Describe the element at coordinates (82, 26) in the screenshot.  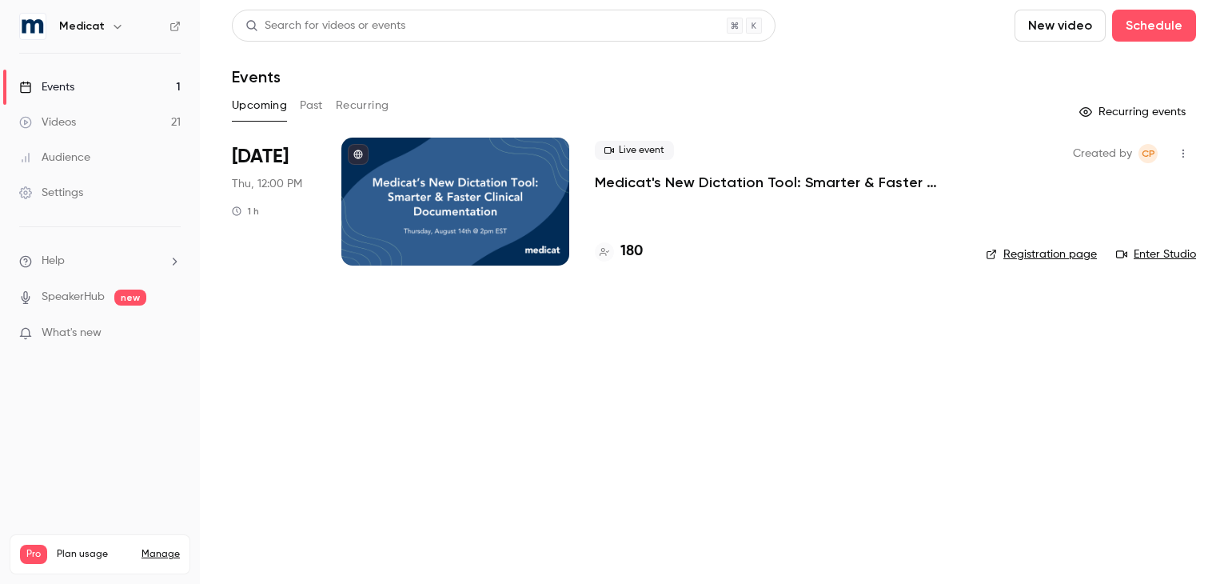
I see `h6: Medicat` at that location.